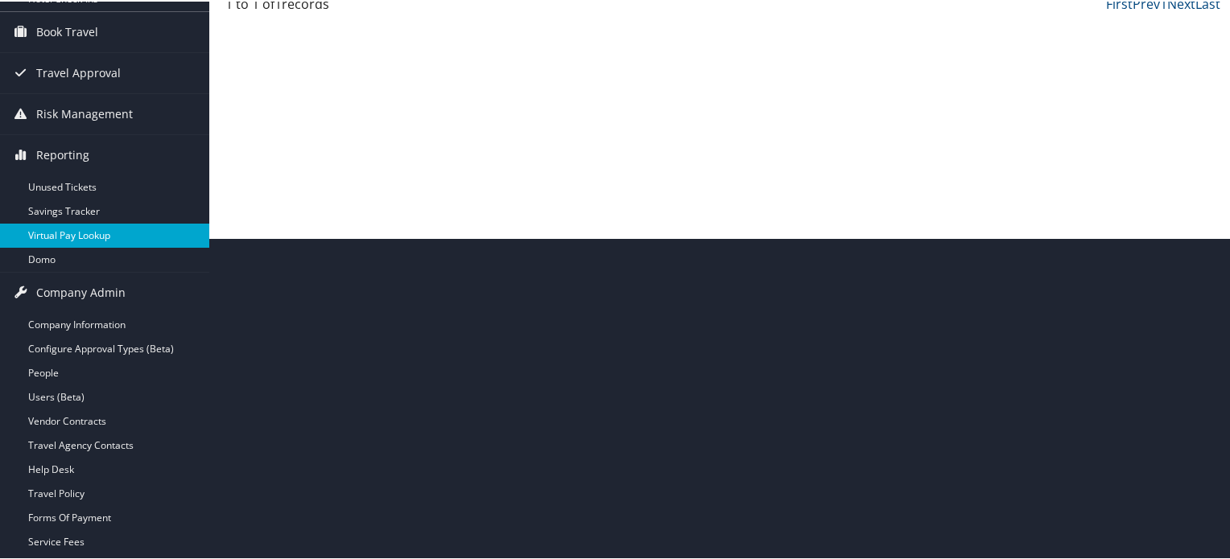 This screenshot has height=559, width=1230. Describe the element at coordinates (80, 291) in the screenshot. I see `span: Company Admin` at that location.